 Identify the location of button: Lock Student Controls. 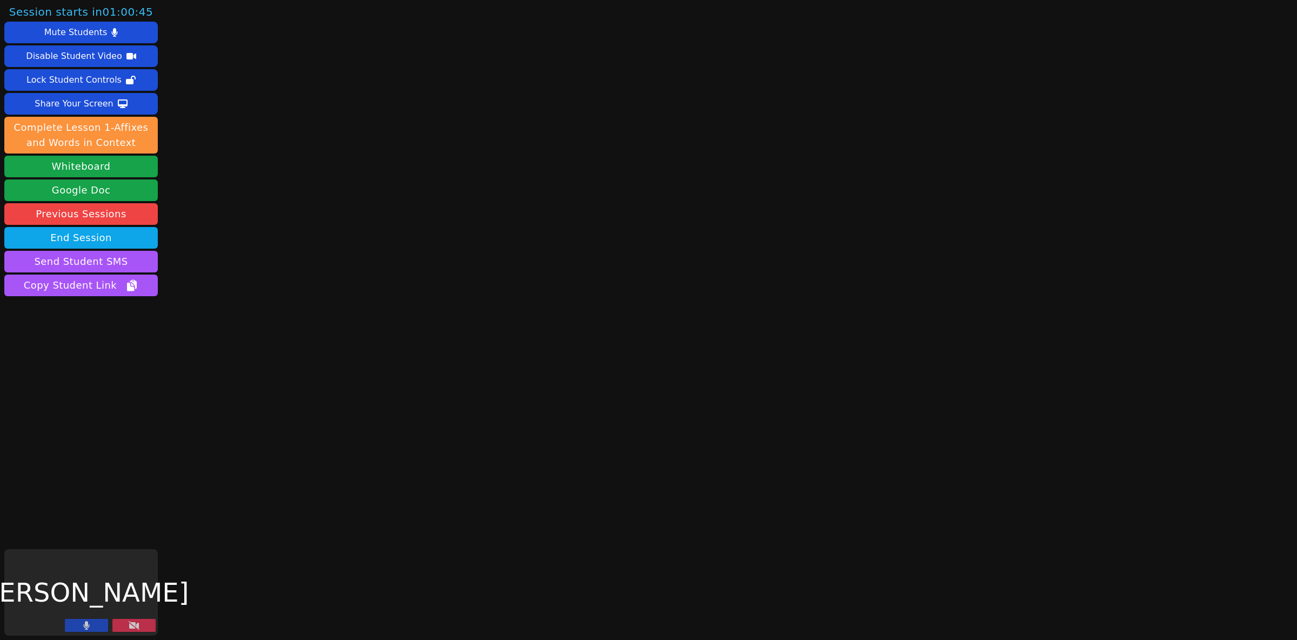
(81, 80).